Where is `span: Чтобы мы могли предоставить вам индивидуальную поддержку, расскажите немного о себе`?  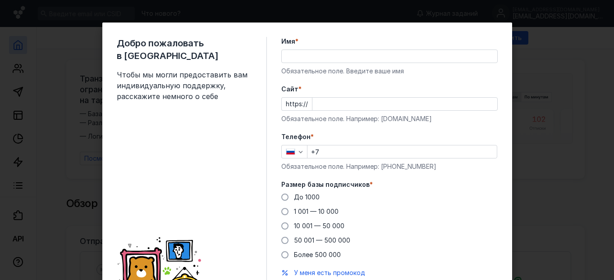
span: Чтобы мы могли предоставить вам индивидуальную поддержку, расскажите немного о себе is located at coordinates (184, 86).